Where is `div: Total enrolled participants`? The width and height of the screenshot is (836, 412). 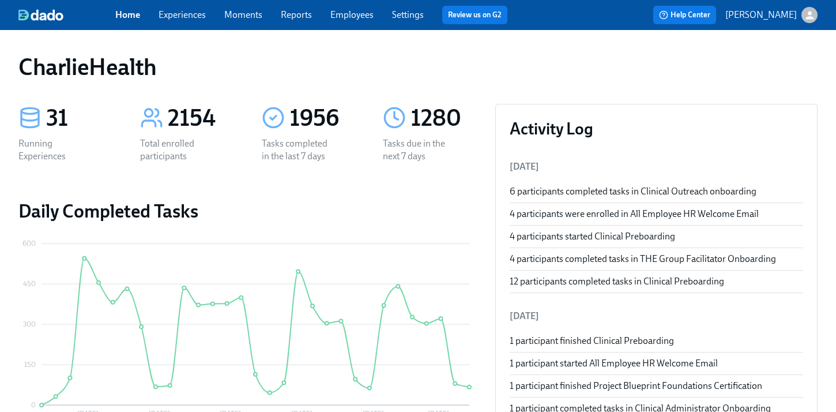
div: Total enrolled participants is located at coordinates (177, 150).